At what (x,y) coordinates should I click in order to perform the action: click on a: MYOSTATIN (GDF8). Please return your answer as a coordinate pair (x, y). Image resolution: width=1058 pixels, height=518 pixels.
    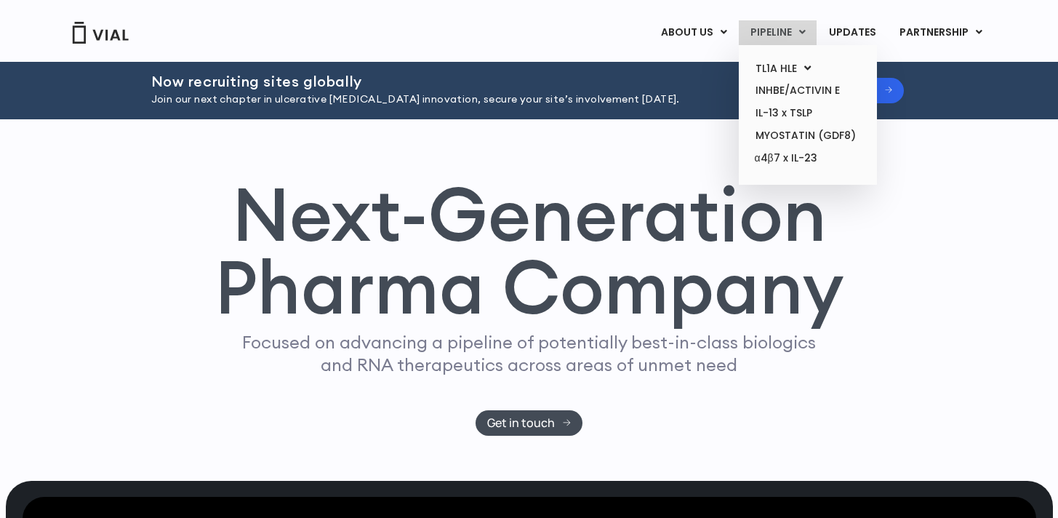
    Looking at the image, I should click on (807, 135).